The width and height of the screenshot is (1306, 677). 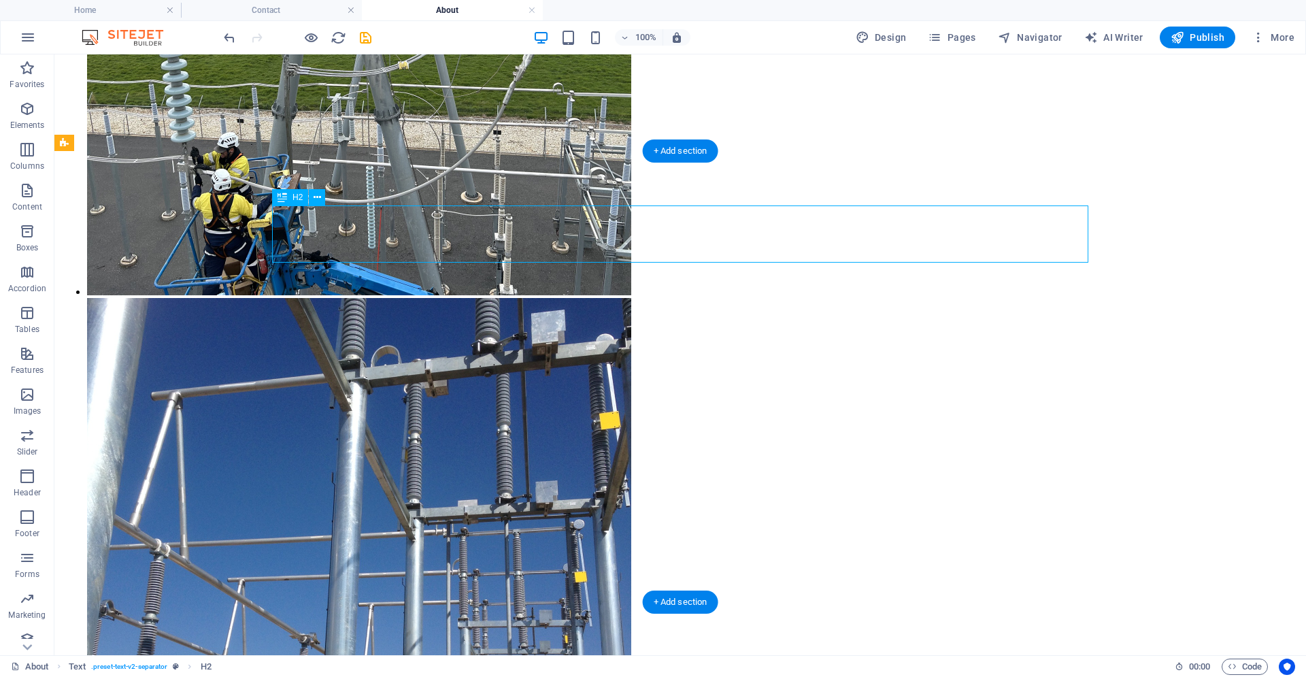 What do you see at coordinates (27, 452) in the screenshot?
I see `p: Slider` at bounding box center [27, 452].